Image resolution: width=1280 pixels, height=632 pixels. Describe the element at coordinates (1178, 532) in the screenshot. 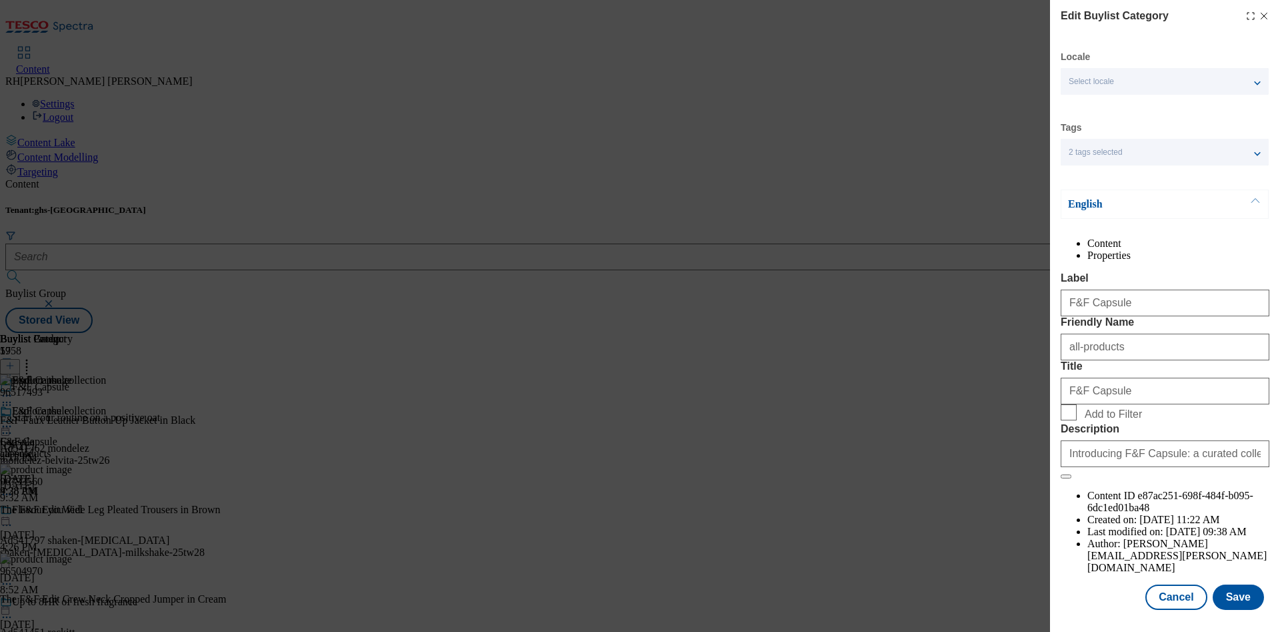

I see `li: Last modified on:` at that location.